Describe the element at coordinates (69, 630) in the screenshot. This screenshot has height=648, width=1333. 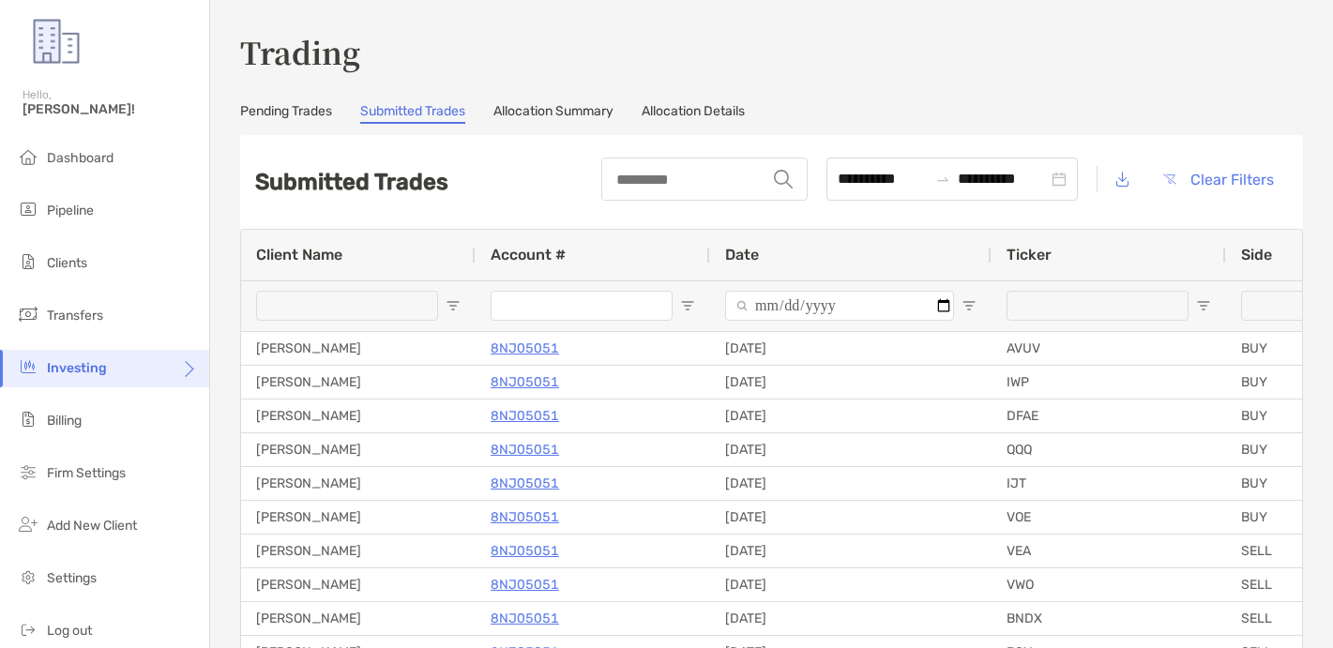
I see `span: Log out` at that location.